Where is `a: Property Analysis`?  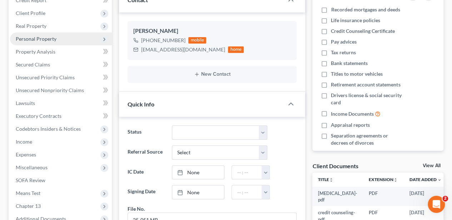
a: Property Analysis is located at coordinates (61, 52).